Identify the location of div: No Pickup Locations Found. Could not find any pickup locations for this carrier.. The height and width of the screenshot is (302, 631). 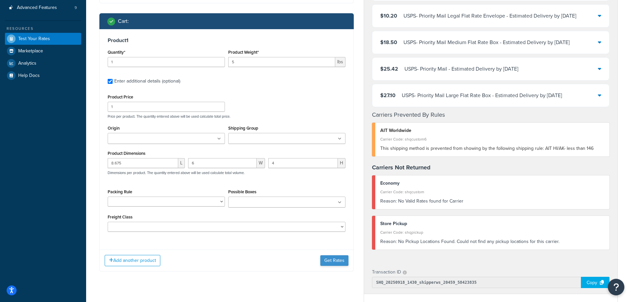
(493, 242).